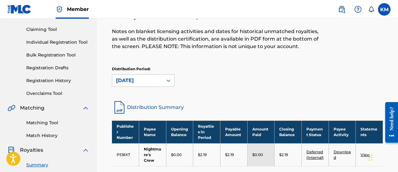 The width and height of the screenshot is (398, 172). Describe the element at coordinates (382, 157) in the screenshot. I see `div: Chat Widget` at that location.